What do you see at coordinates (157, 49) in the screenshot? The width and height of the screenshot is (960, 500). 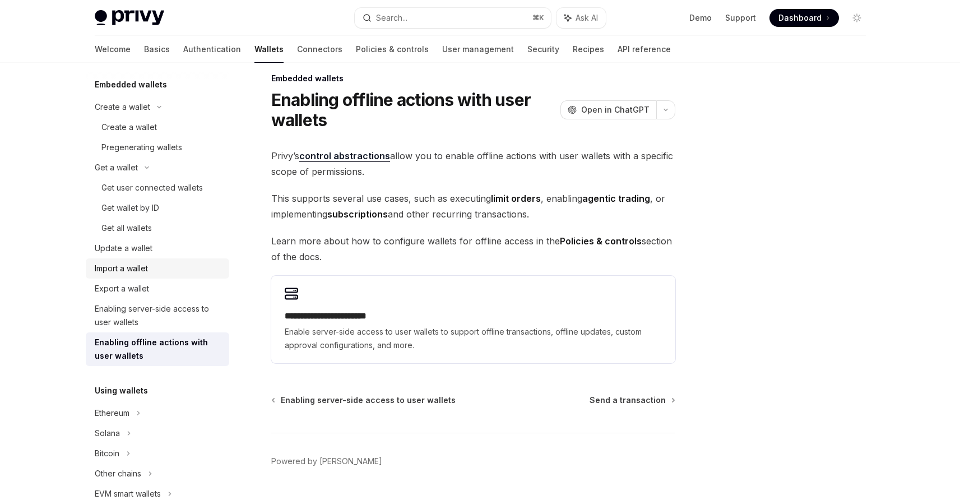 I see `a: Basics` at bounding box center [157, 49].